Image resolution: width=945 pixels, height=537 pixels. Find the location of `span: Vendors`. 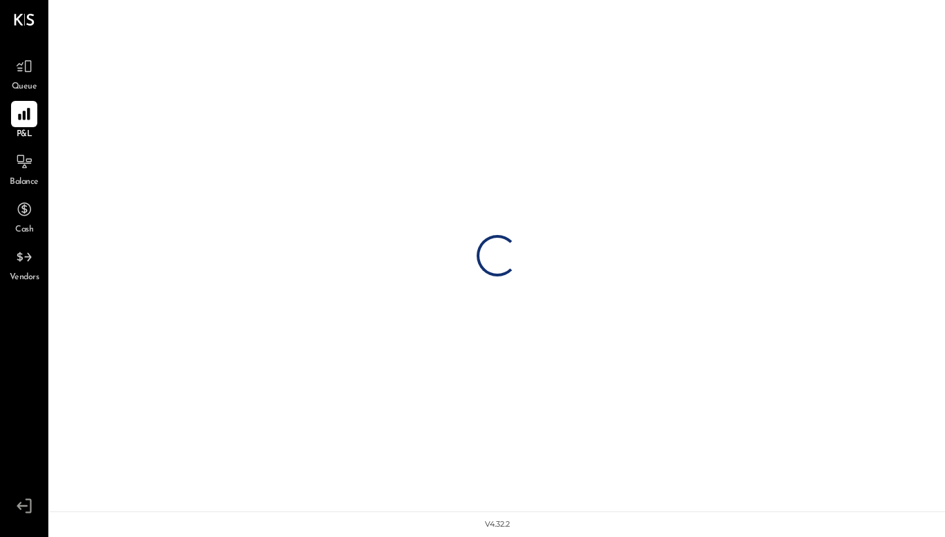

span: Vendors is located at coordinates (24, 278).